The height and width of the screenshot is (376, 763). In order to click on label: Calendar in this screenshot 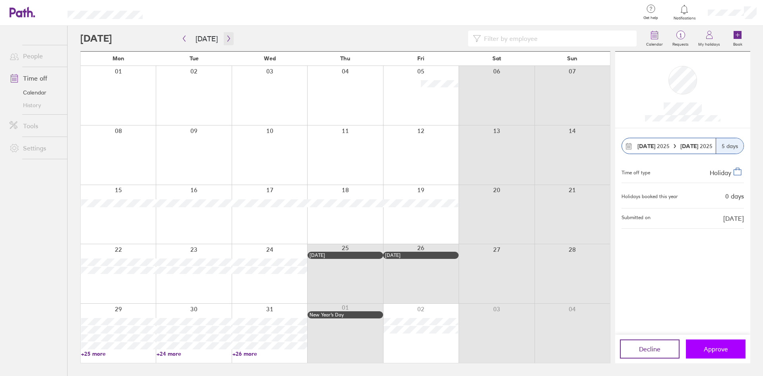, I will do `click(654, 43)`.